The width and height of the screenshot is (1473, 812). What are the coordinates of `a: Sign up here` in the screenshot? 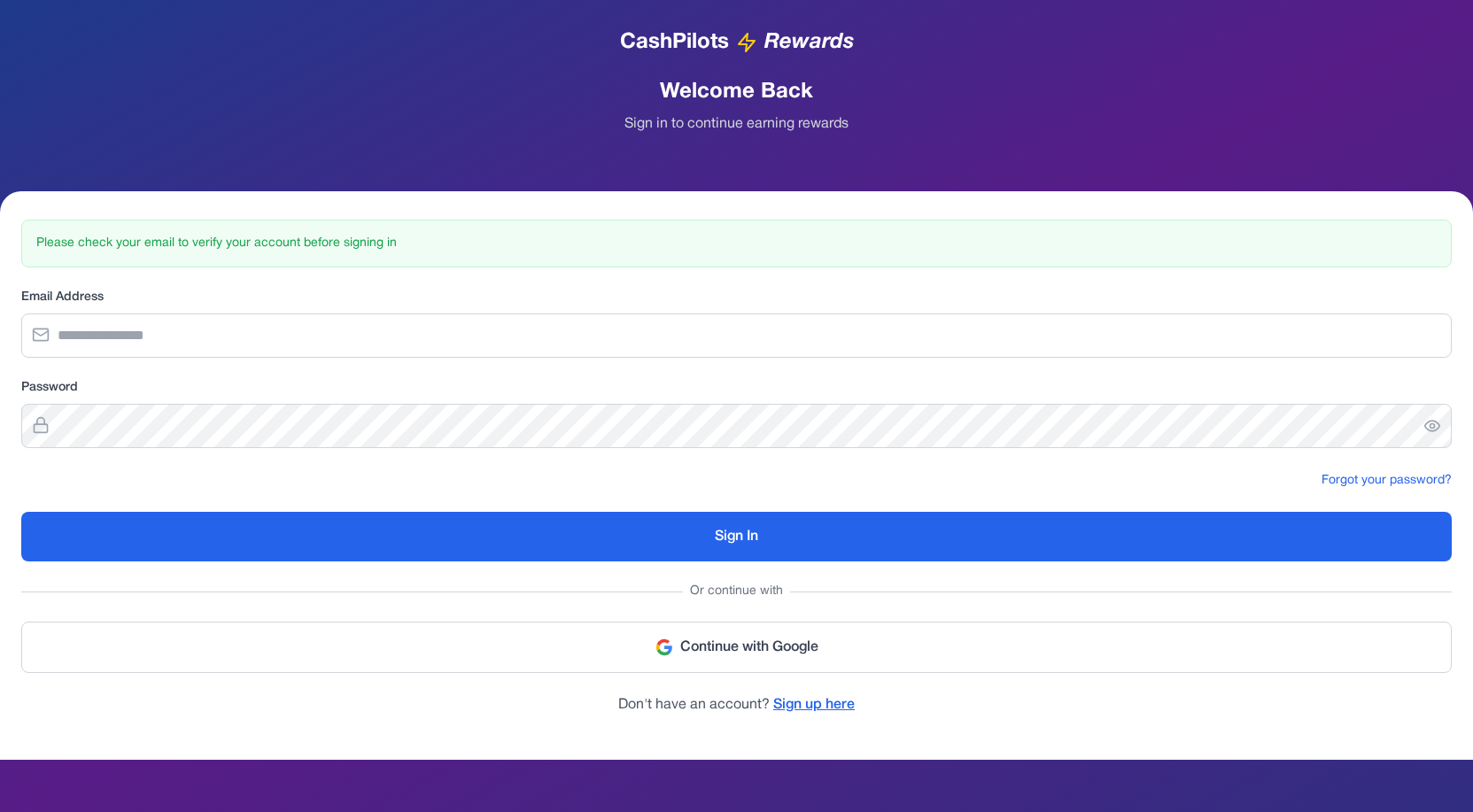 It's located at (814, 705).